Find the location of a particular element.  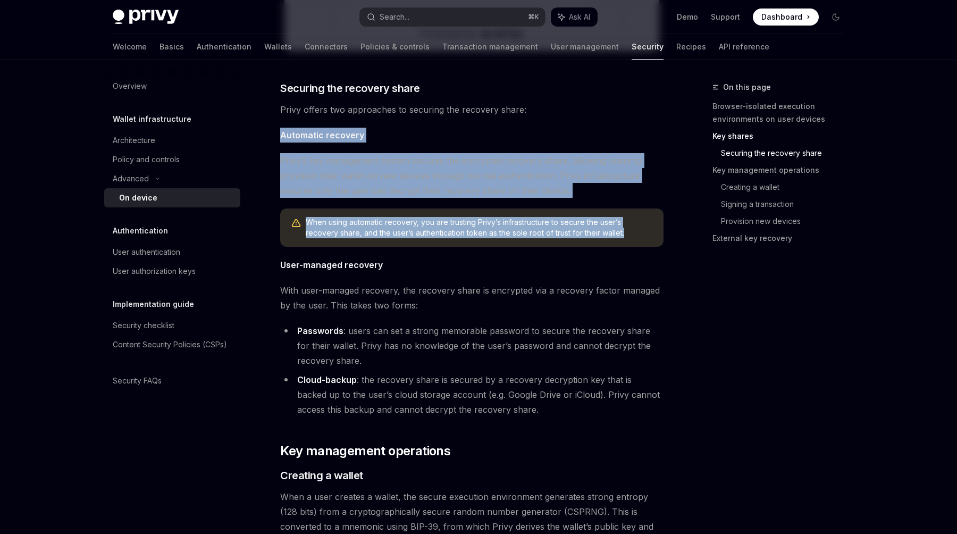

strong: Automatic recovery is located at coordinates (322, 135).